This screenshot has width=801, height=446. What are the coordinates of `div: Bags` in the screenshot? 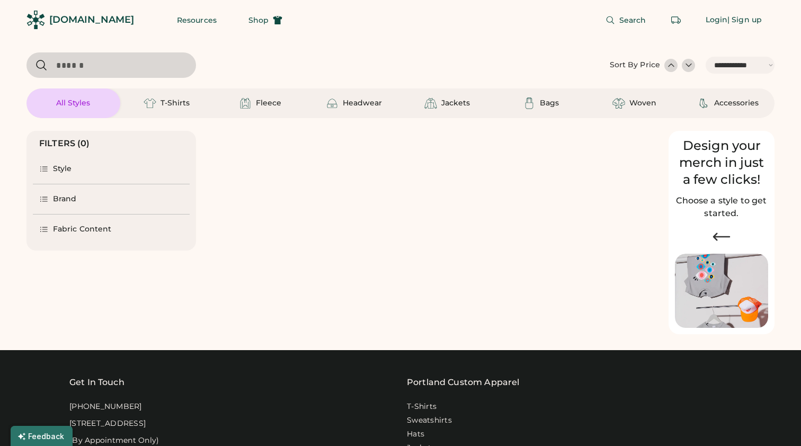 It's located at (550, 103).